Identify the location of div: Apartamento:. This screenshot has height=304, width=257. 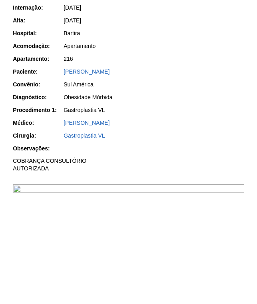
(38, 59).